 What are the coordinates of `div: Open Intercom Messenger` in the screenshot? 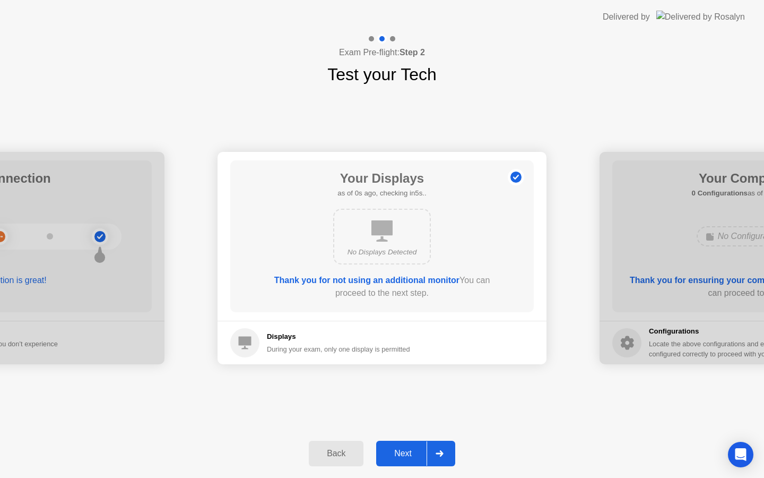 It's located at (741, 454).